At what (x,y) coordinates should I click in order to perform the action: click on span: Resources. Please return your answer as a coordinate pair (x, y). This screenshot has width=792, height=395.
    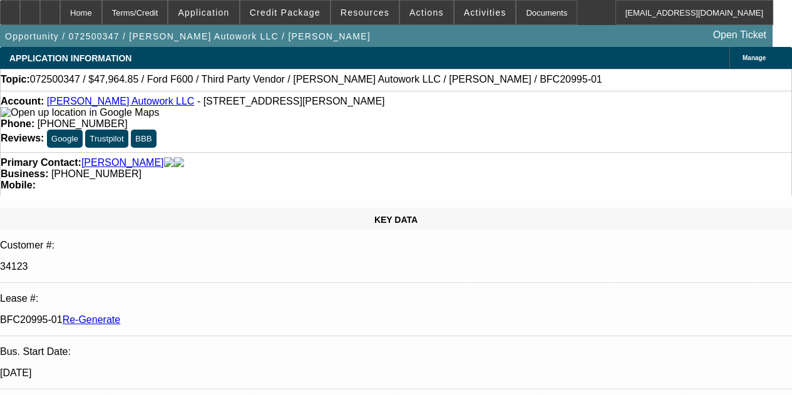
    Looking at the image, I should click on (365, 13).